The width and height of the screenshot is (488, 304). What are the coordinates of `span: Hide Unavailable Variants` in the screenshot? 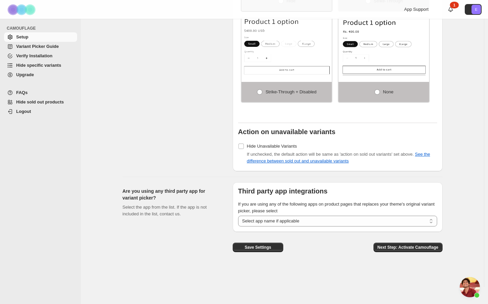 It's located at (272, 146).